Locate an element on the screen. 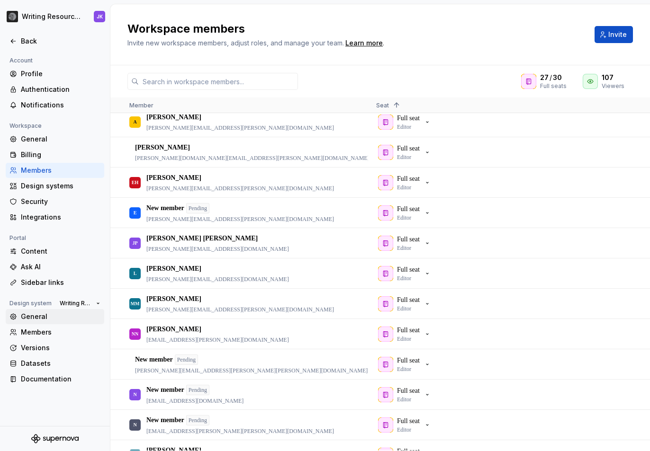 Image resolution: width=650 pixels, height=451 pixels. div: JK is located at coordinates (99, 17).